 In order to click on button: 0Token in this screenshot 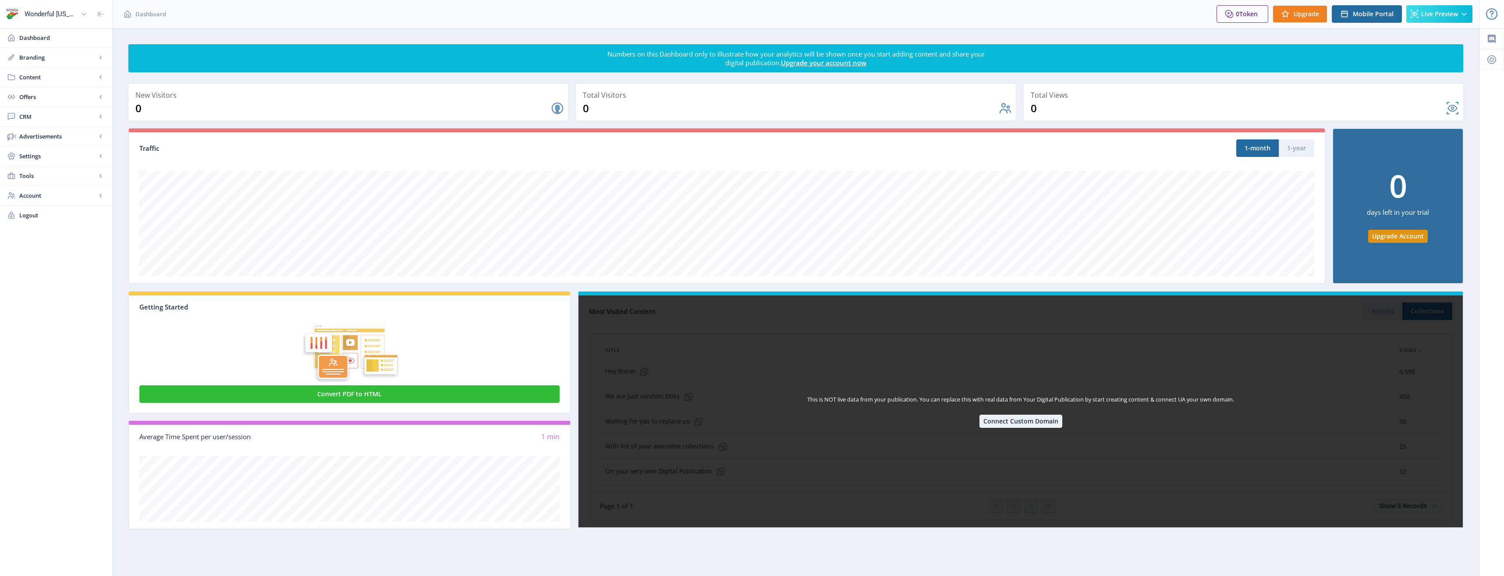, I will do `click(1242, 14)`.